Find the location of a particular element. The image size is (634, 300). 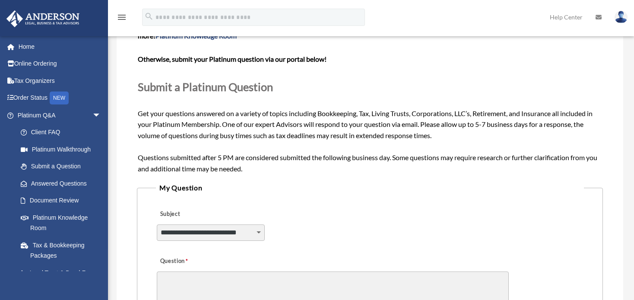

span: Get your questions answered on a variety of topics including Bookkeeping, Tax, Living Trusts, Cor... is located at coordinates (370, 96).